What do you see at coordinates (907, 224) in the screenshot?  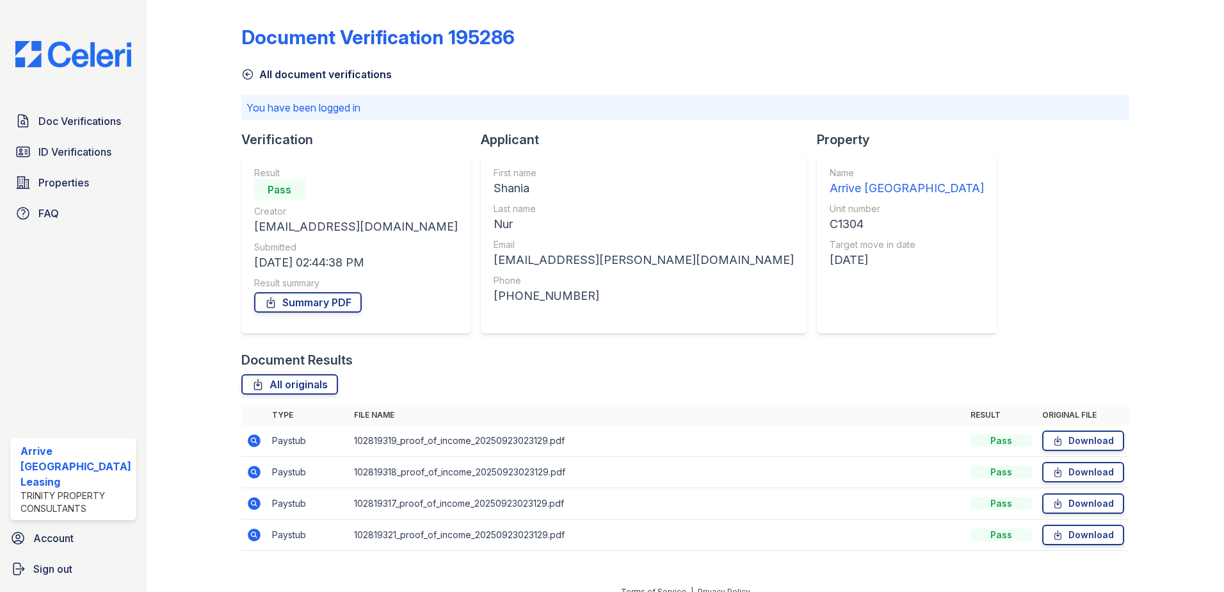 I see `div: C1304` at bounding box center [907, 224].